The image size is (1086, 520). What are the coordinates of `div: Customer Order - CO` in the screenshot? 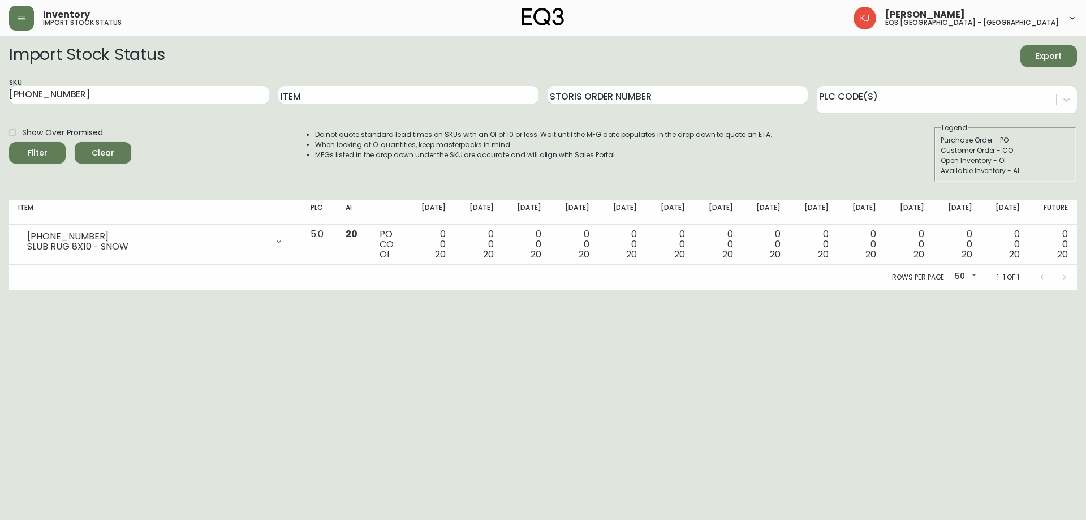 It's located at (1005, 150).